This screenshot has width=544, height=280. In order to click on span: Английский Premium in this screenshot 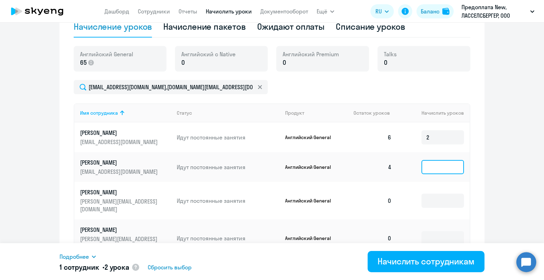, I will do `click(310, 54)`.